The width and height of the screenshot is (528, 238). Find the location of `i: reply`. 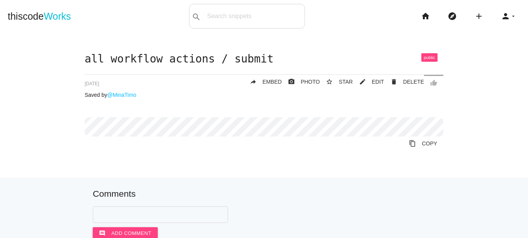

i: reply is located at coordinates (253, 82).